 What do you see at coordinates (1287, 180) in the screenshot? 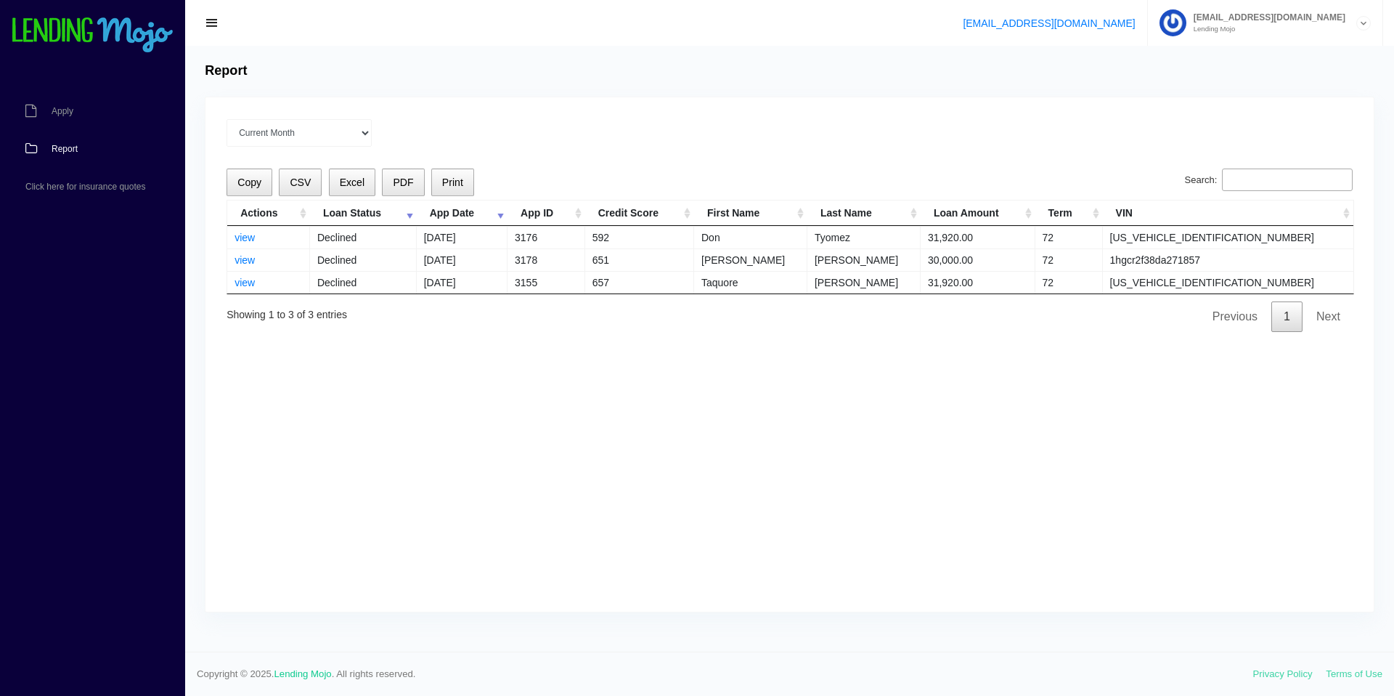
I see `input: Search:` at bounding box center [1287, 180].